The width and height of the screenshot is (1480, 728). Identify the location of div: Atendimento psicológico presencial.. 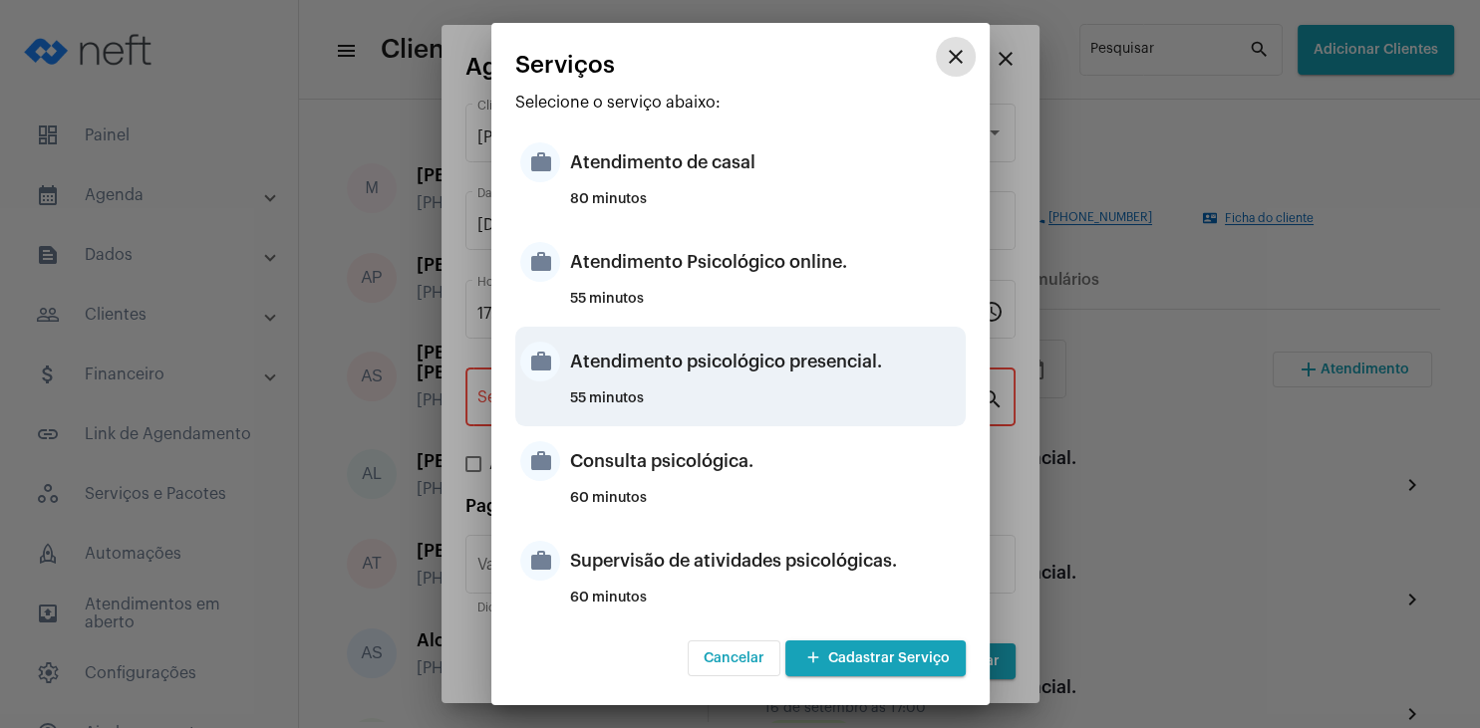
(765, 362).